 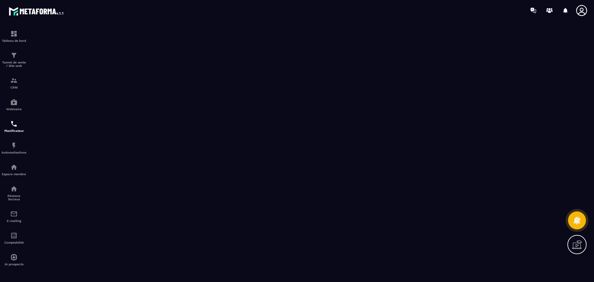 I want to click on p: Planificateur, so click(x=14, y=131).